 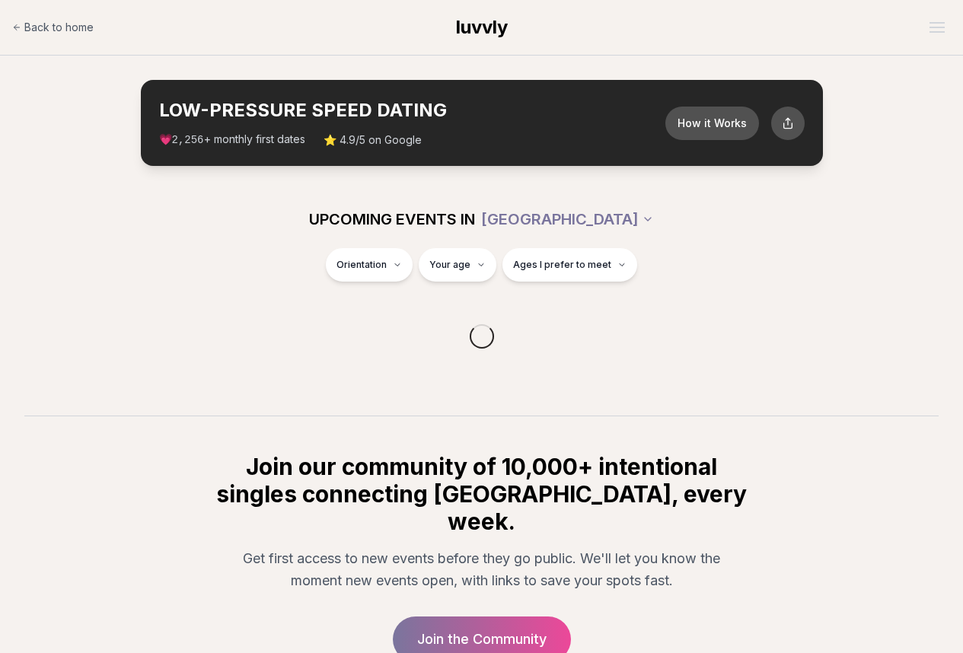 What do you see at coordinates (482, 27) in the screenshot?
I see `span: luvvly` at bounding box center [482, 27].